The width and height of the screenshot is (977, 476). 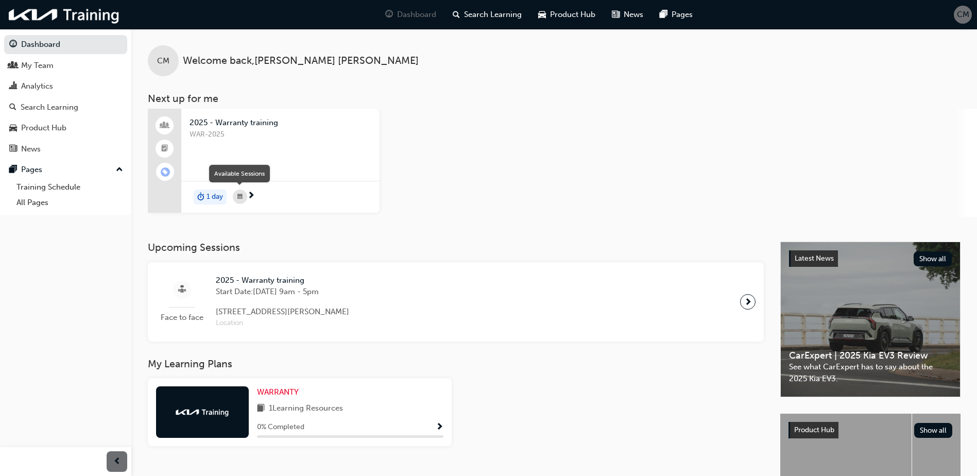 What do you see at coordinates (37, 65) in the screenshot?
I see `div: My Team` at bounding box center [37, 65].